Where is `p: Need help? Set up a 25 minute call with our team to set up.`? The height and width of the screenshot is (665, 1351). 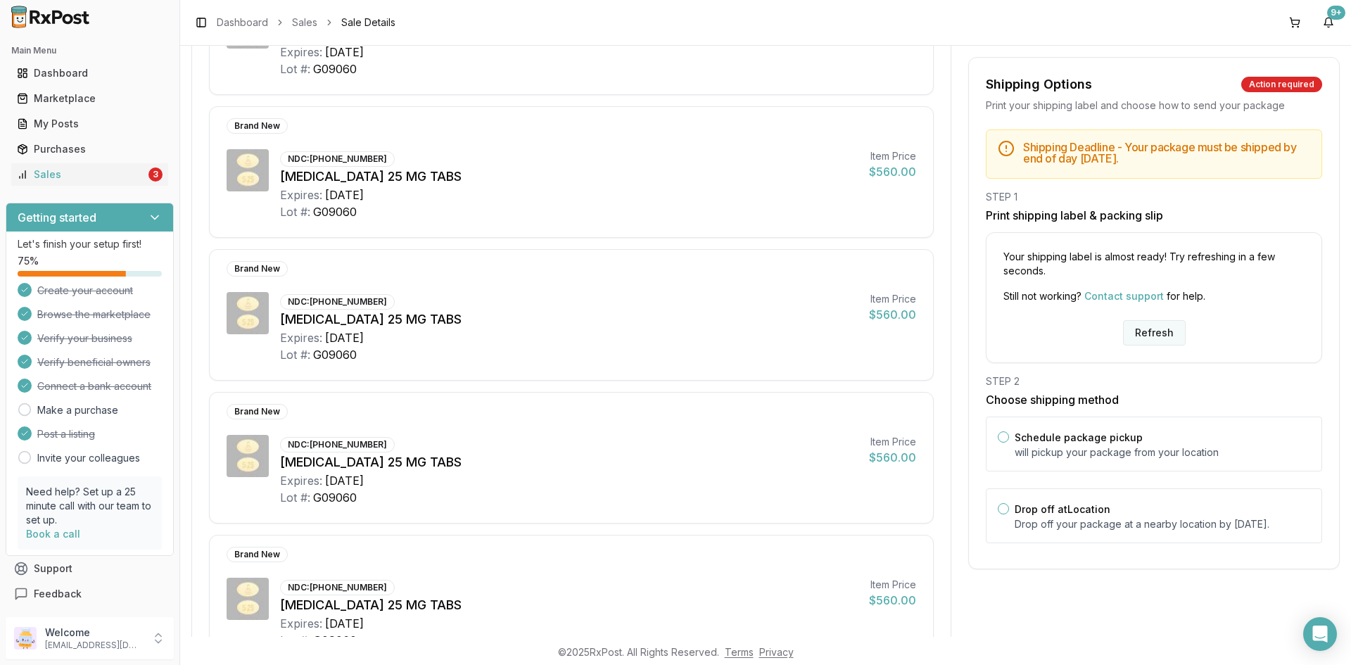
p: Need help? Set up a 25 minute call with our team to set up. is located at coordinates (89, 506).